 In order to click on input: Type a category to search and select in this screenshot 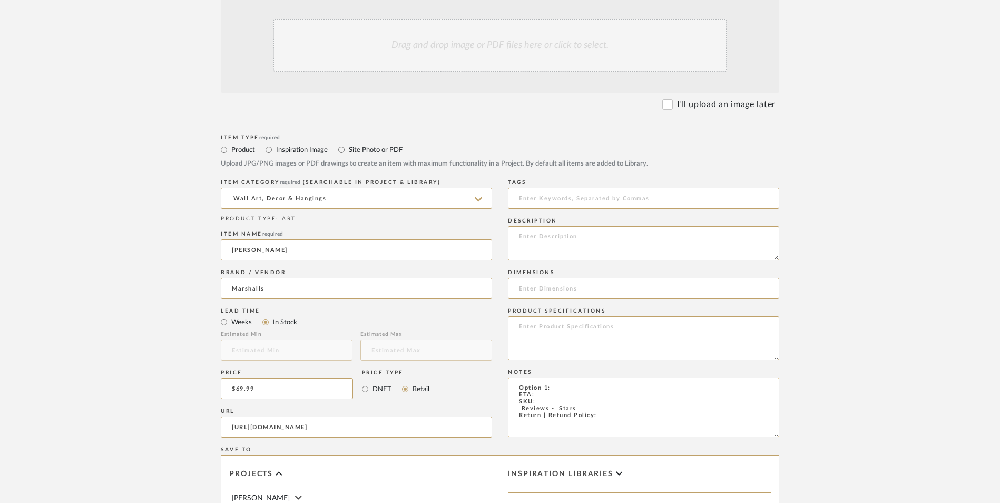, I will do `click(356, 198)`.